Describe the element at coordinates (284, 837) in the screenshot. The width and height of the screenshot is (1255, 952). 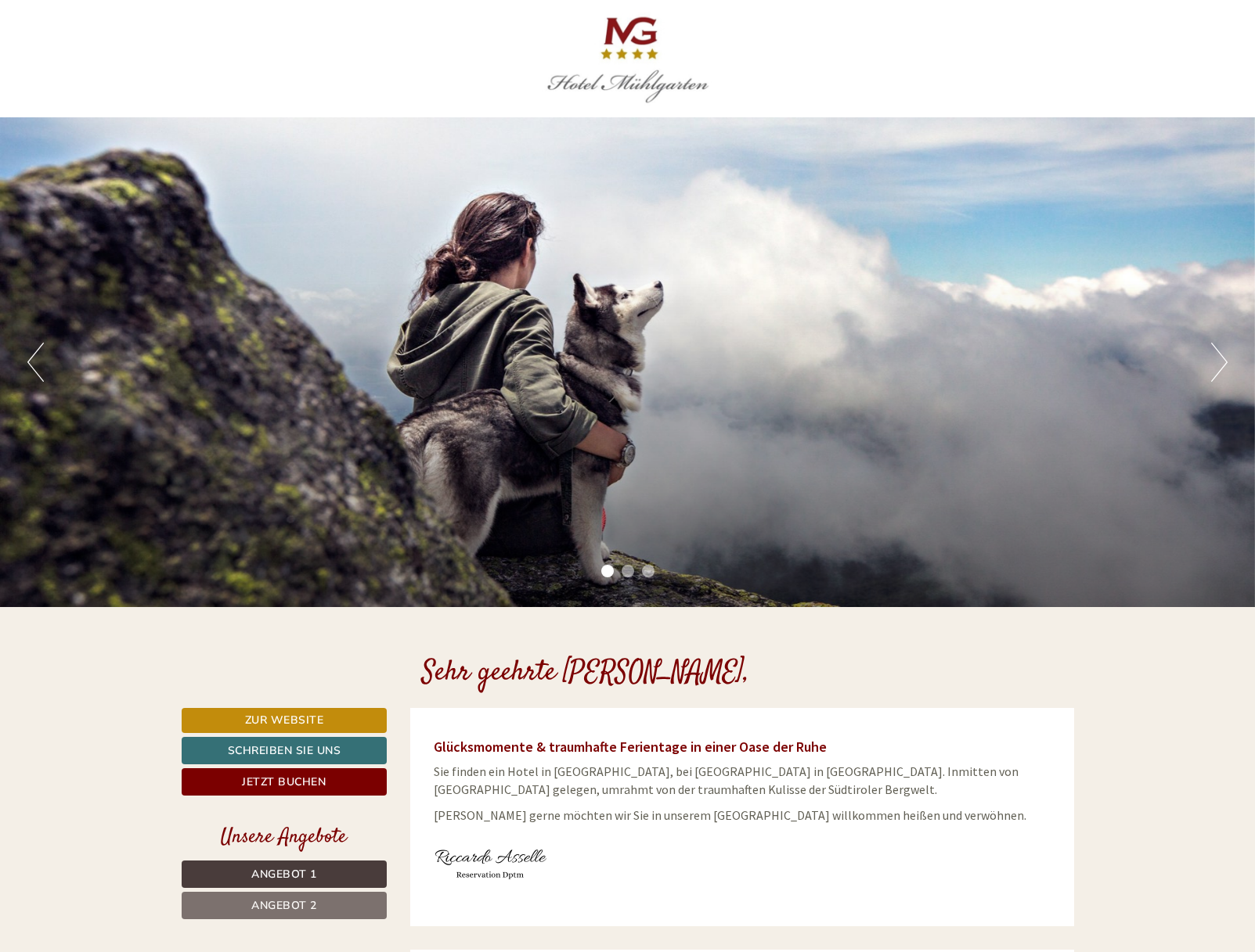
I see `div: Unsere Angebote` at that location.